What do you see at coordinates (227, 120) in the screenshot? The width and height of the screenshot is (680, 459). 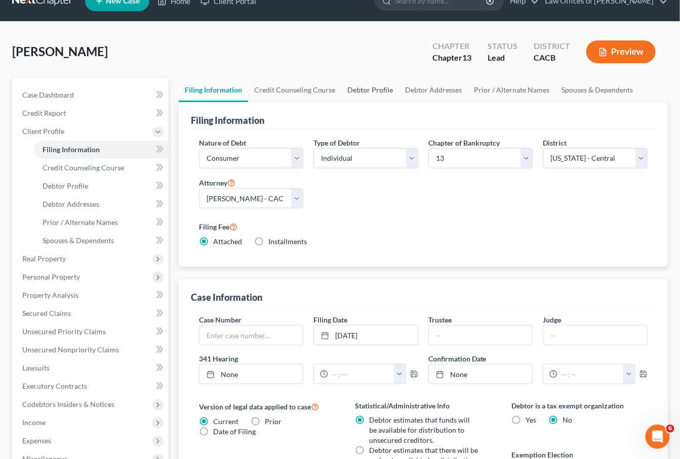 I see `div: Filing Information` at bounding box center [227, 120].